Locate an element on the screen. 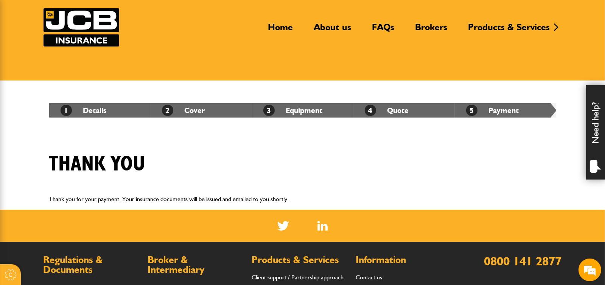 The height and width of the screenshot is (285, 605). img: Twitter is located at coordinates (283, 226).